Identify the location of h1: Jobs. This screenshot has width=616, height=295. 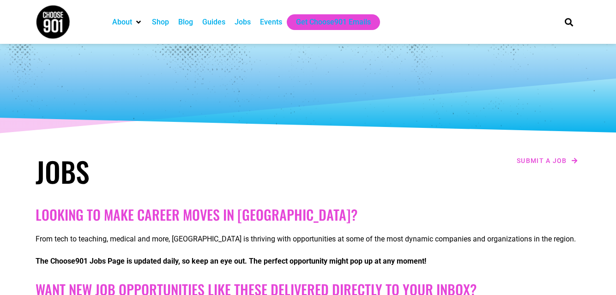
(169, 171).